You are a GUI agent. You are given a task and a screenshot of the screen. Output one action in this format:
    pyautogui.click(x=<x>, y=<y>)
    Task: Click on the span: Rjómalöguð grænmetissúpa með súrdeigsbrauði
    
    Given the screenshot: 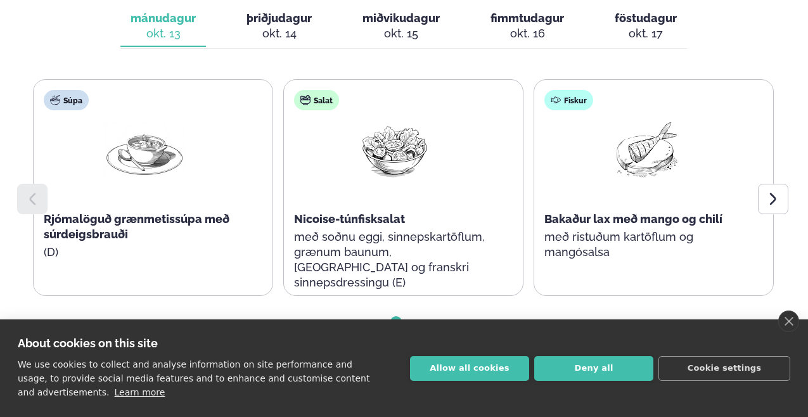 What is the action you would take?
    pyautogui.click(x=136, y=226)
    